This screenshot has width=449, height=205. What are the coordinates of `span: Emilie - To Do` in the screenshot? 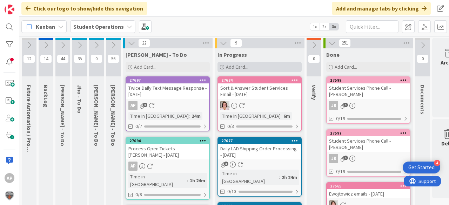 It's located at (63, 115).